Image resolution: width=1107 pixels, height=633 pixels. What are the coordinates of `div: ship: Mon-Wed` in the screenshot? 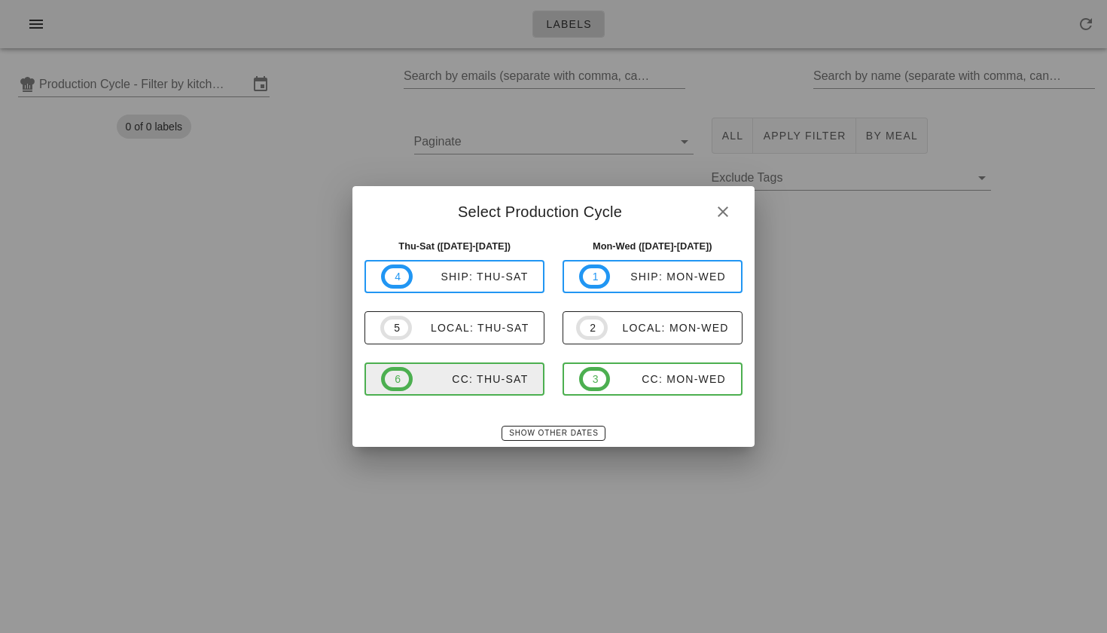 It's located at (668, 276).